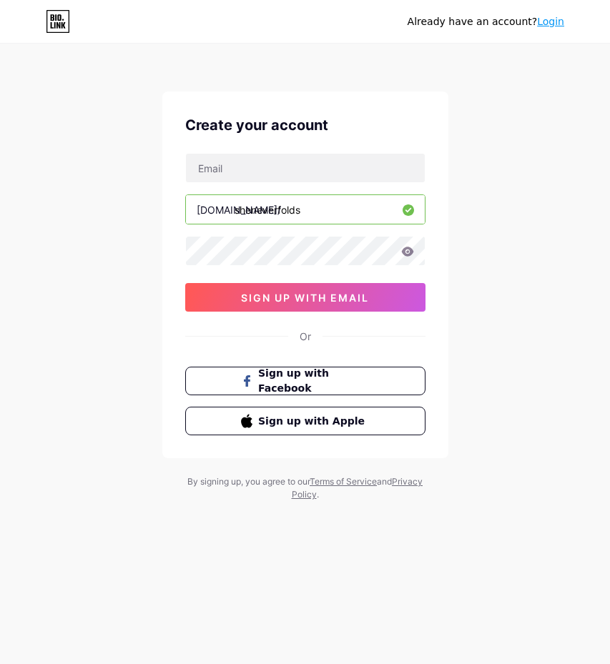  What do you see at coordinates (313, 381) in the screenshot?
I see `span: Sign up with Facebook` at bounding box center [313, 381].